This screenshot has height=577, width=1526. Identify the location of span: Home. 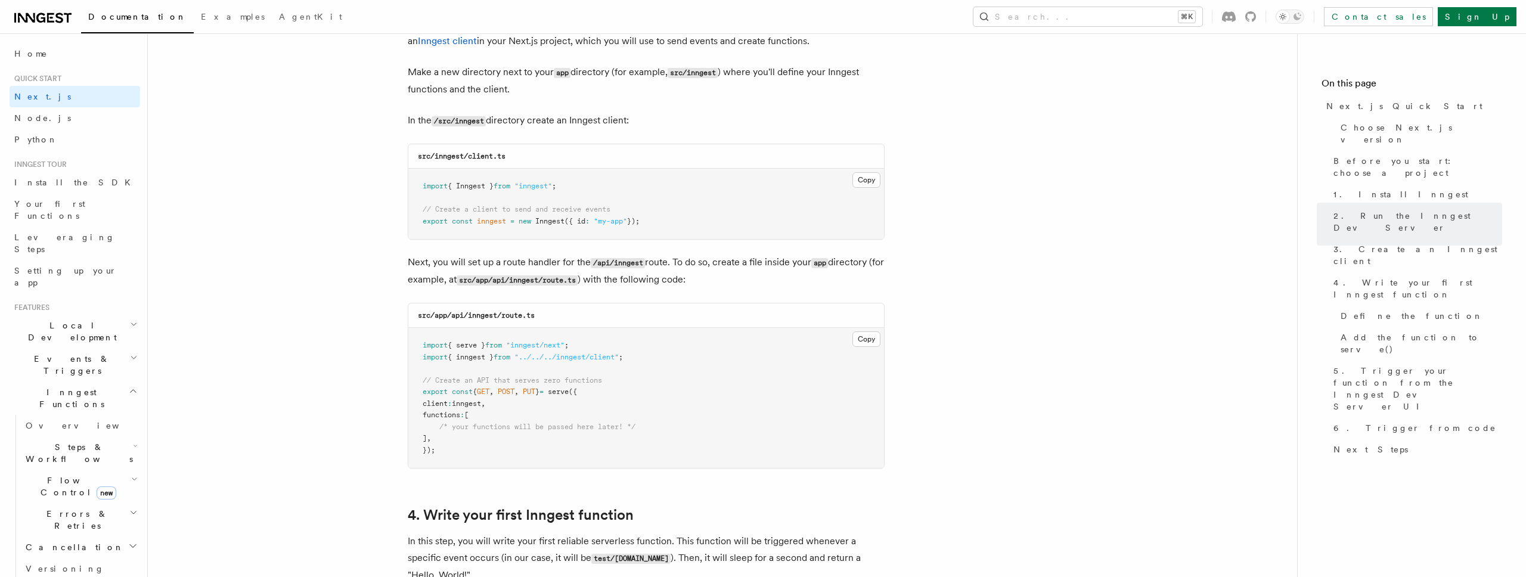
(31, 54).